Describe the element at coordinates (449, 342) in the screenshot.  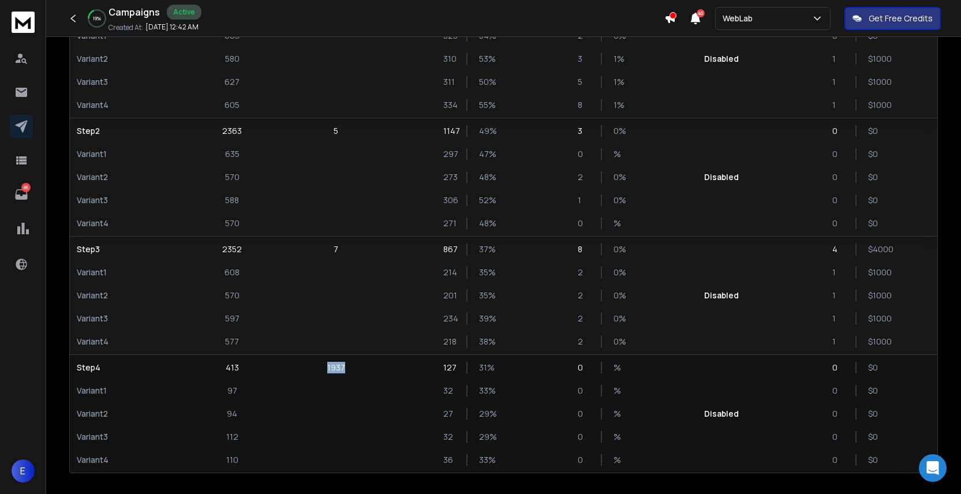
I see `p: 218` at that location.